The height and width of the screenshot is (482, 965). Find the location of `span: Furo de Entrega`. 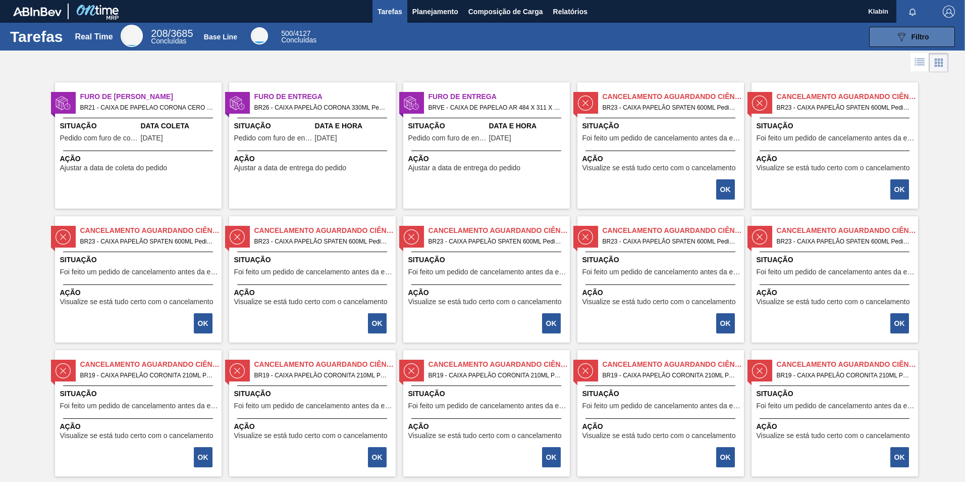

span: Furo de Entrega is located at coordinates (325, 96).